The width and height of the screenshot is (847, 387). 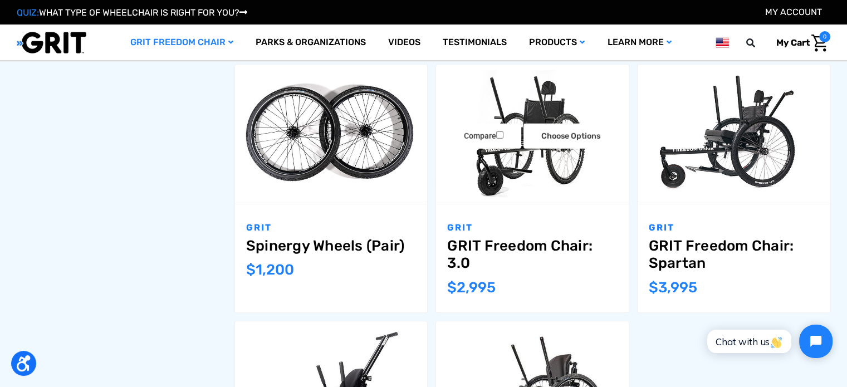 I want to click on button: Open chat widget, so click(x=121, y=26).